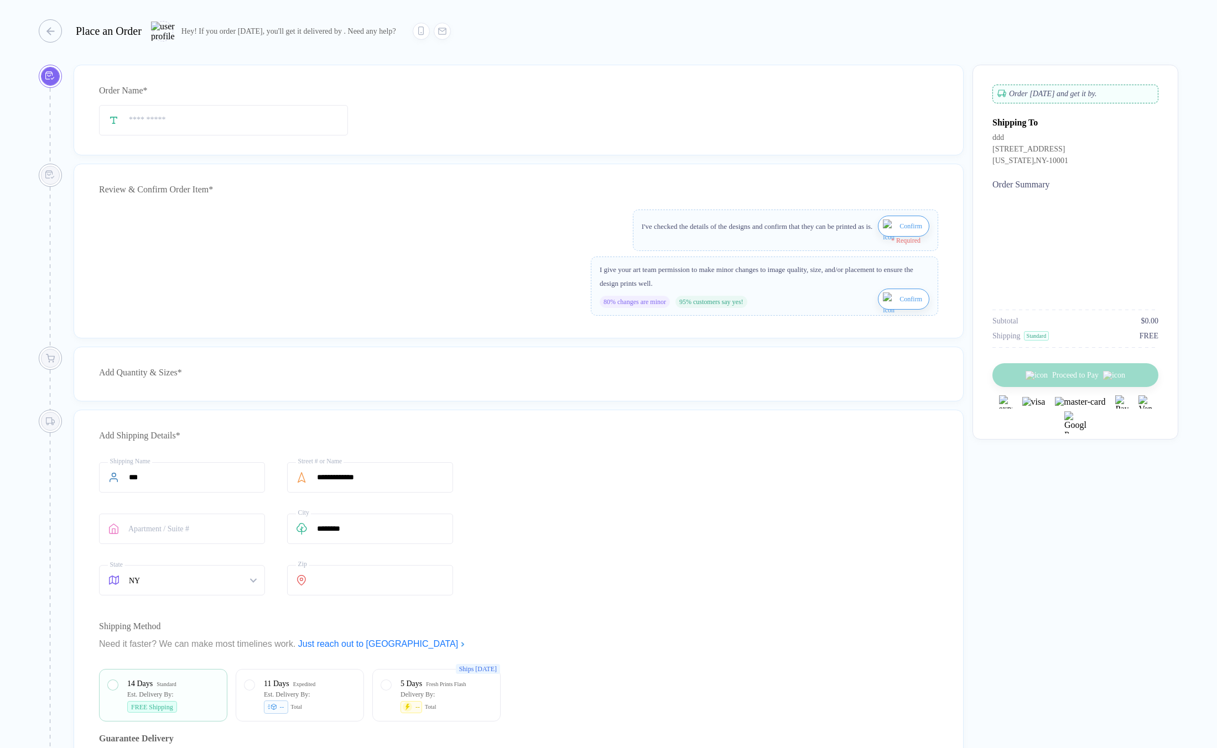  What do you see at coordinates (711, 302) in the screenshot?
I see `div: 95% customers say yes!` at bounding box center [711, 302].